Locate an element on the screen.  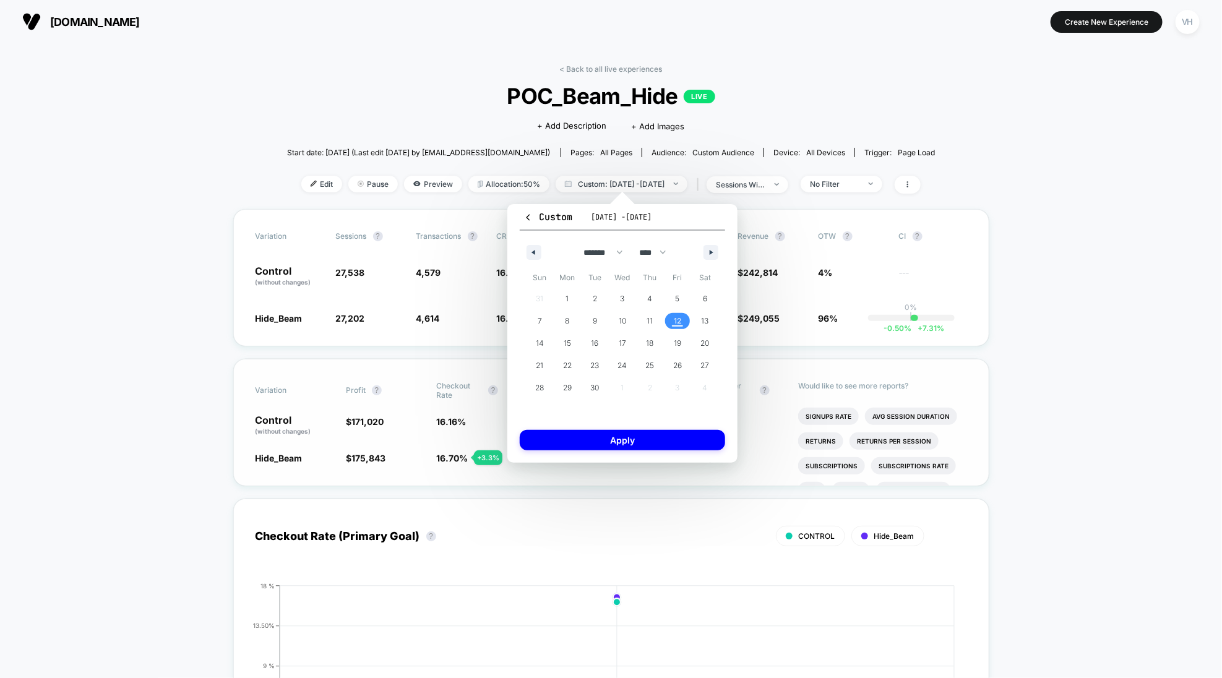
span: Sat is located at coordinates (705, 278).